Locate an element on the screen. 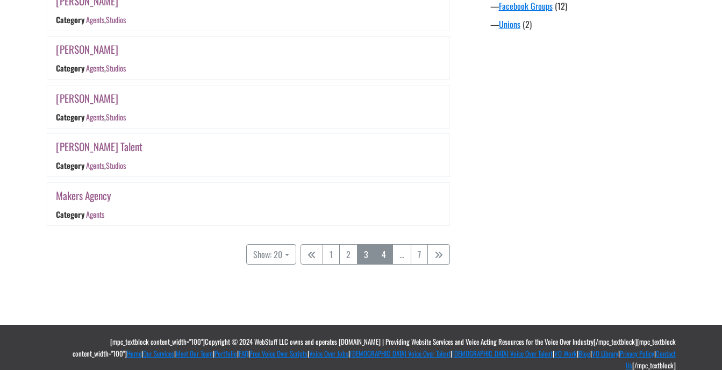  a: 7 is located at coordinates (419, 254).